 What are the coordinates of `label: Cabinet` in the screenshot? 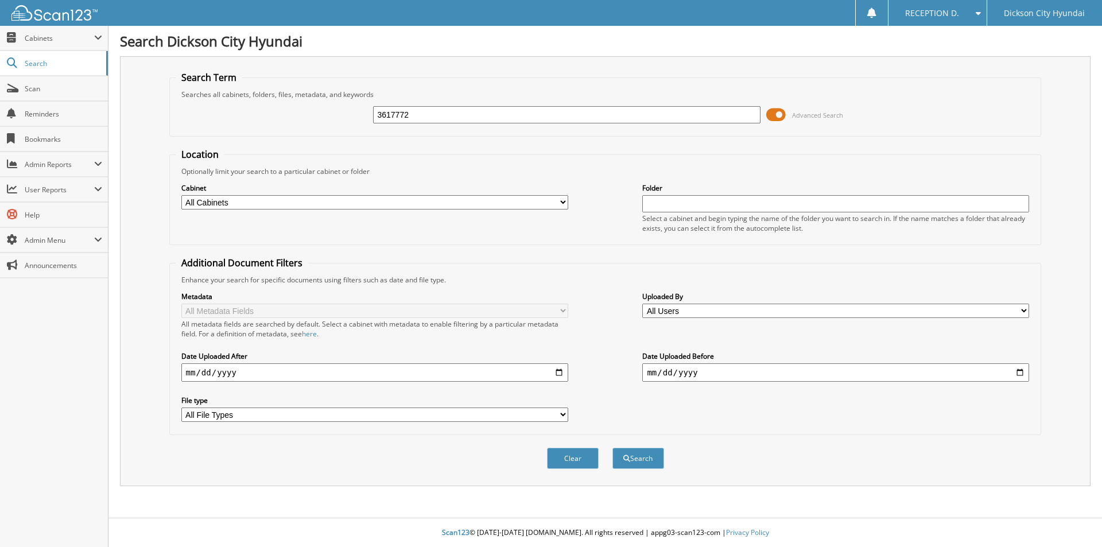 It's located at (375, 188).